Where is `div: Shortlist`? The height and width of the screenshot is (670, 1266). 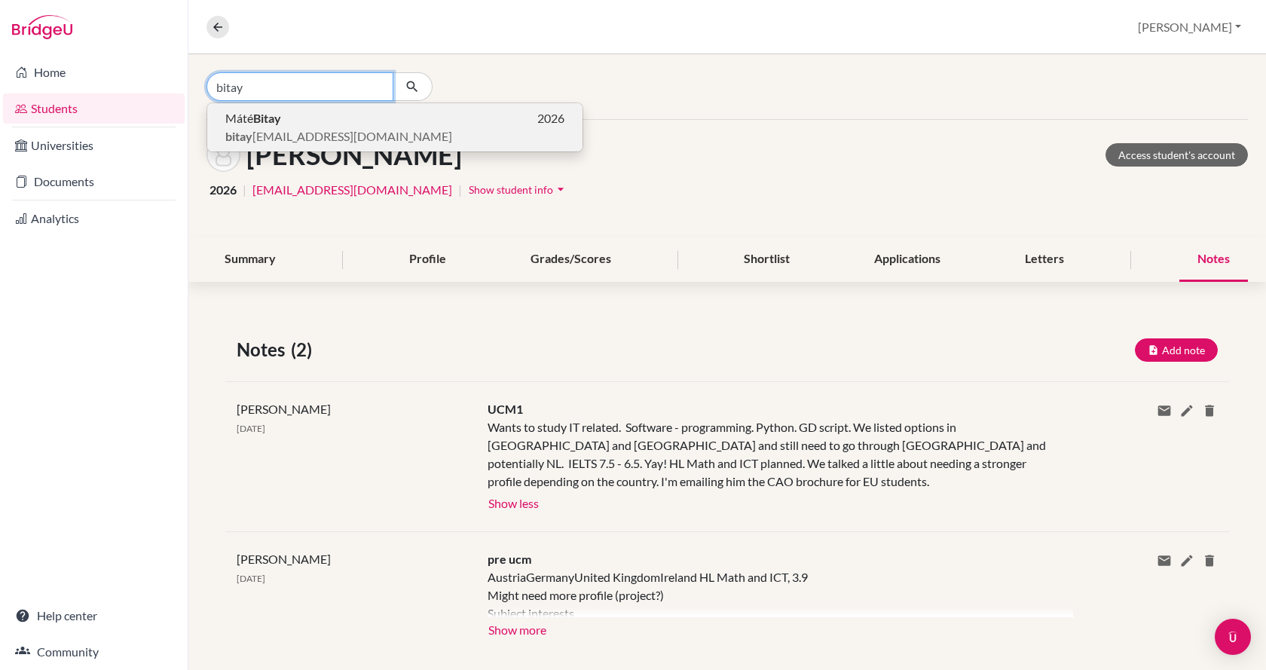 div: Shortlist is located at coordinates (766, 259).